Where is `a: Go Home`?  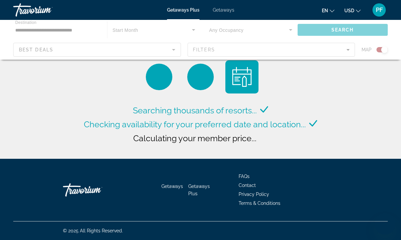
a: Go Home is located at coordinates (96, 190).